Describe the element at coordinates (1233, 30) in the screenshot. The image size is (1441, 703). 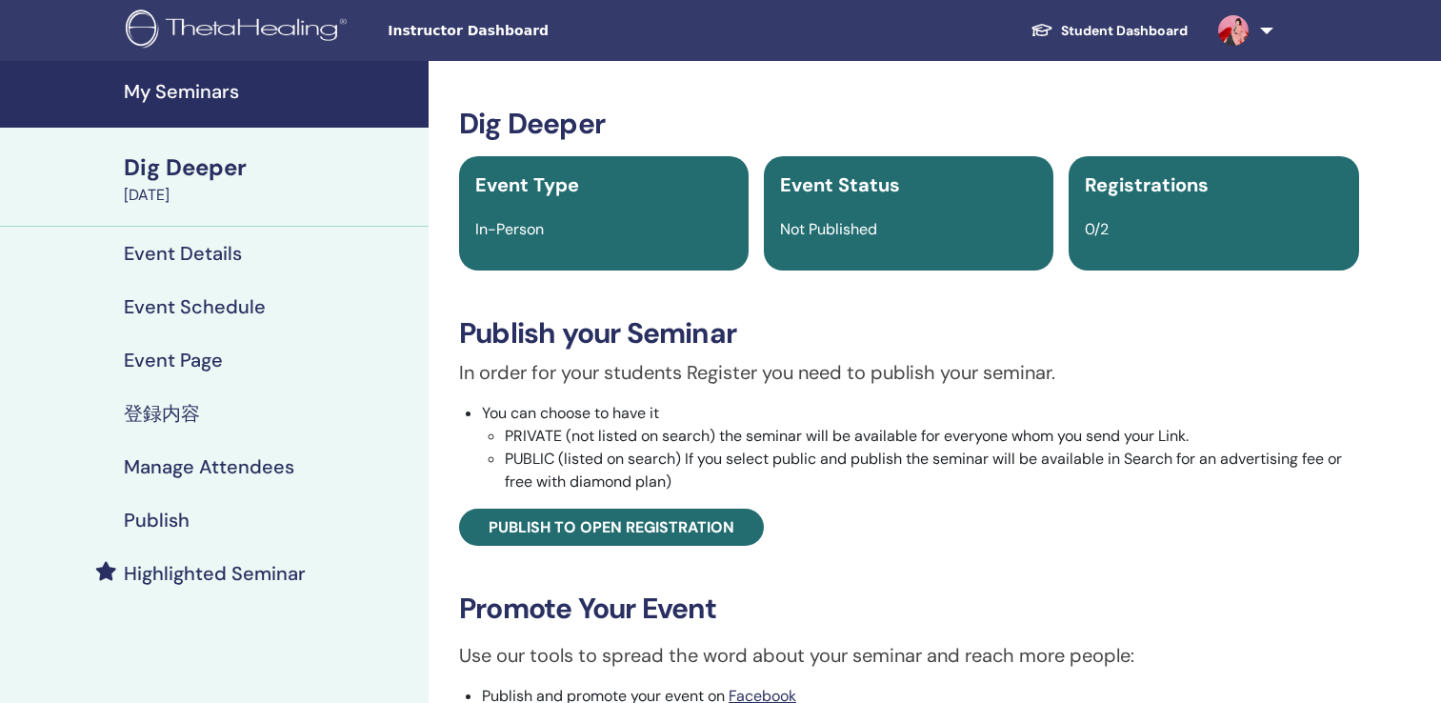
I see `img: default.jpg` at that location.